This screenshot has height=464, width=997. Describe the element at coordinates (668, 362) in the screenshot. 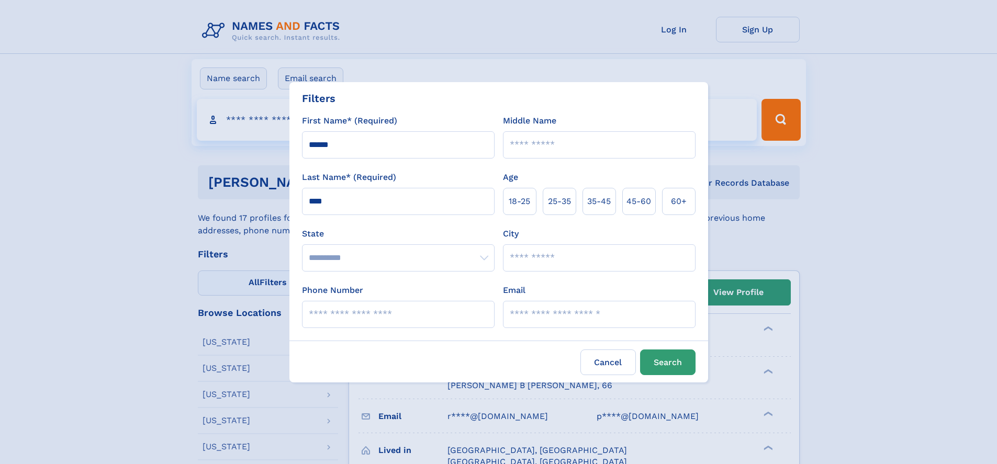

I see `button: Search` at that location.